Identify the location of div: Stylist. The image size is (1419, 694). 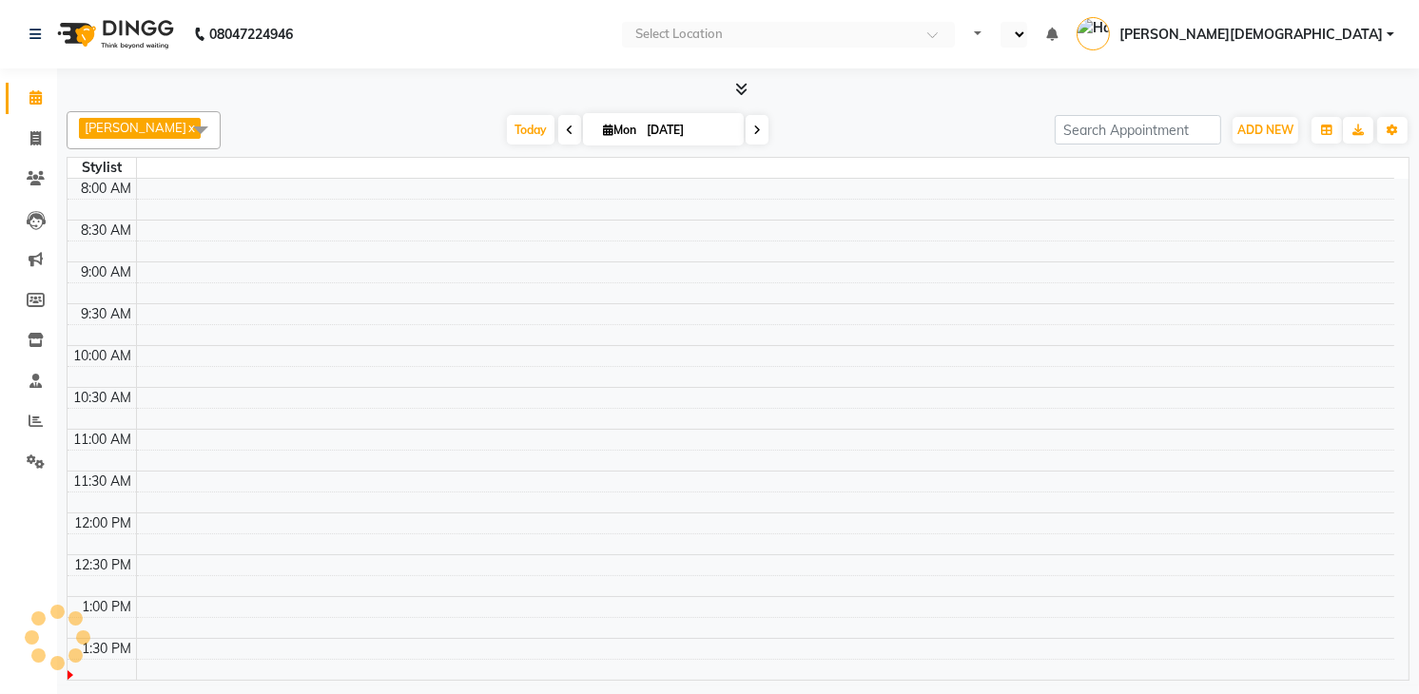
(102, 167).